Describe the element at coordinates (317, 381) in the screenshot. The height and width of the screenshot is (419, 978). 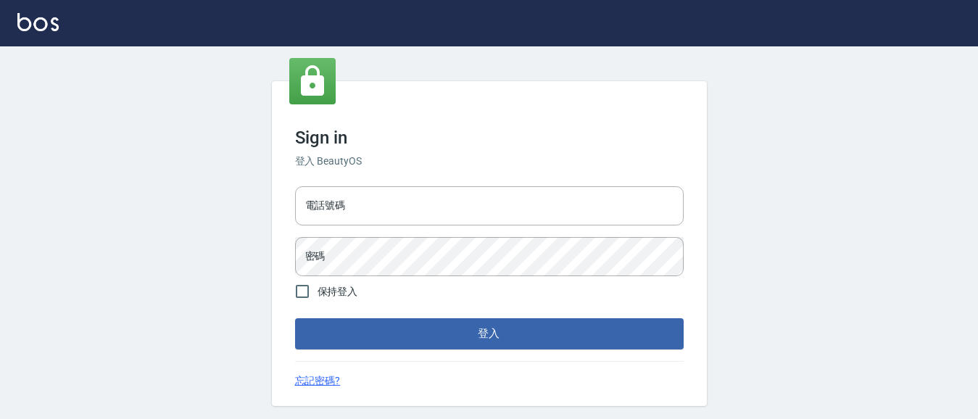
I see `a: 忘記密碼?` at that location.